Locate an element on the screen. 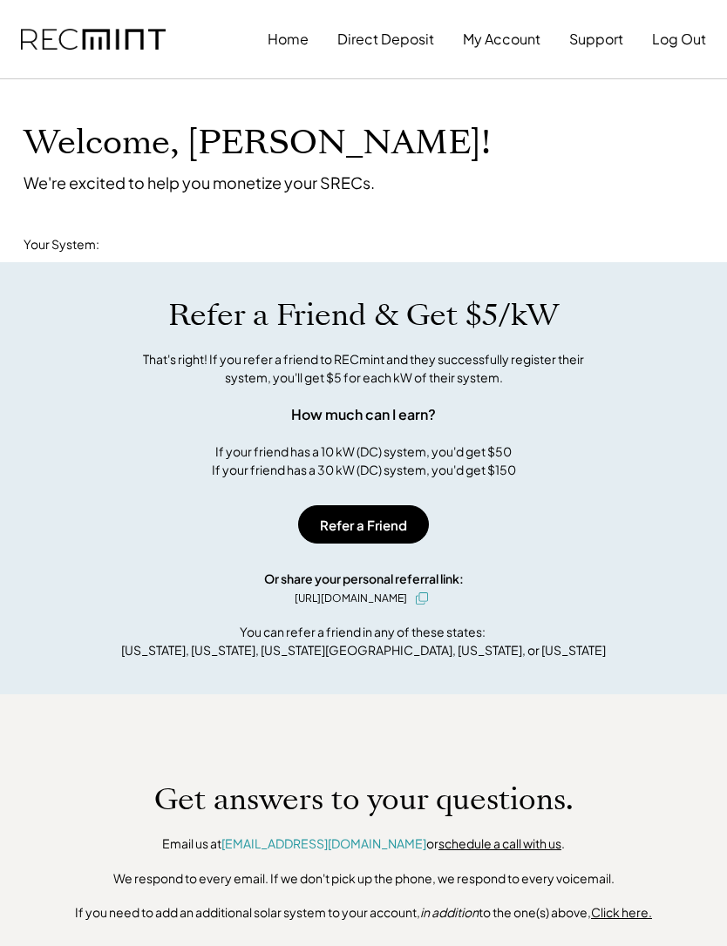  button: Home is located at coordinates (288, 39).